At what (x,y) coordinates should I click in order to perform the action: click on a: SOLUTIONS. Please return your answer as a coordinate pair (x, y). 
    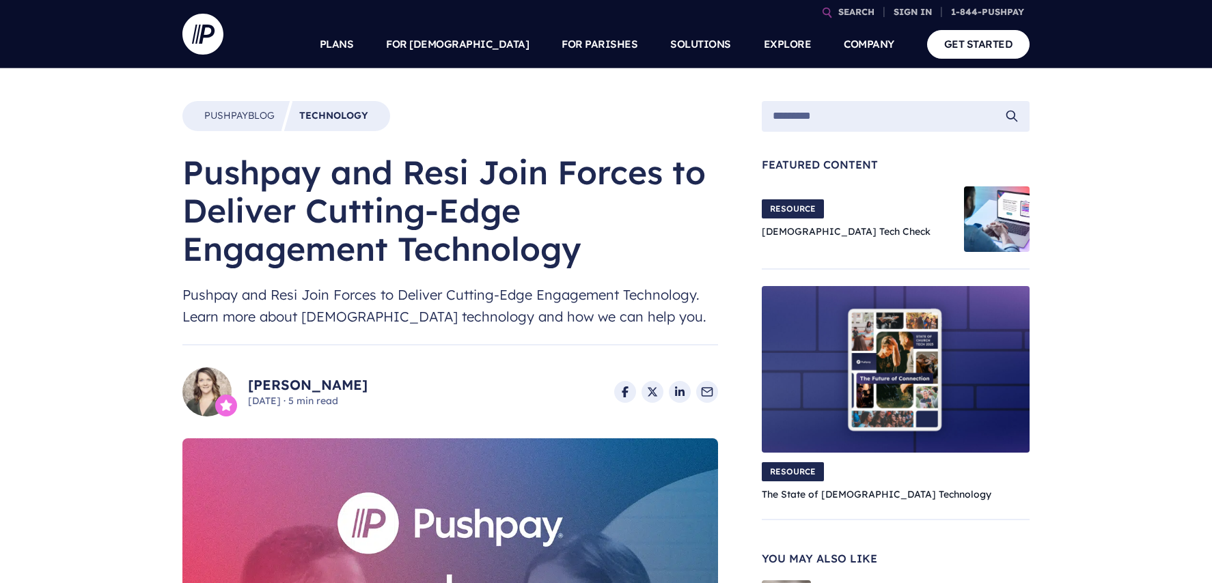
    Looking at the image, I should click on (700, 44).